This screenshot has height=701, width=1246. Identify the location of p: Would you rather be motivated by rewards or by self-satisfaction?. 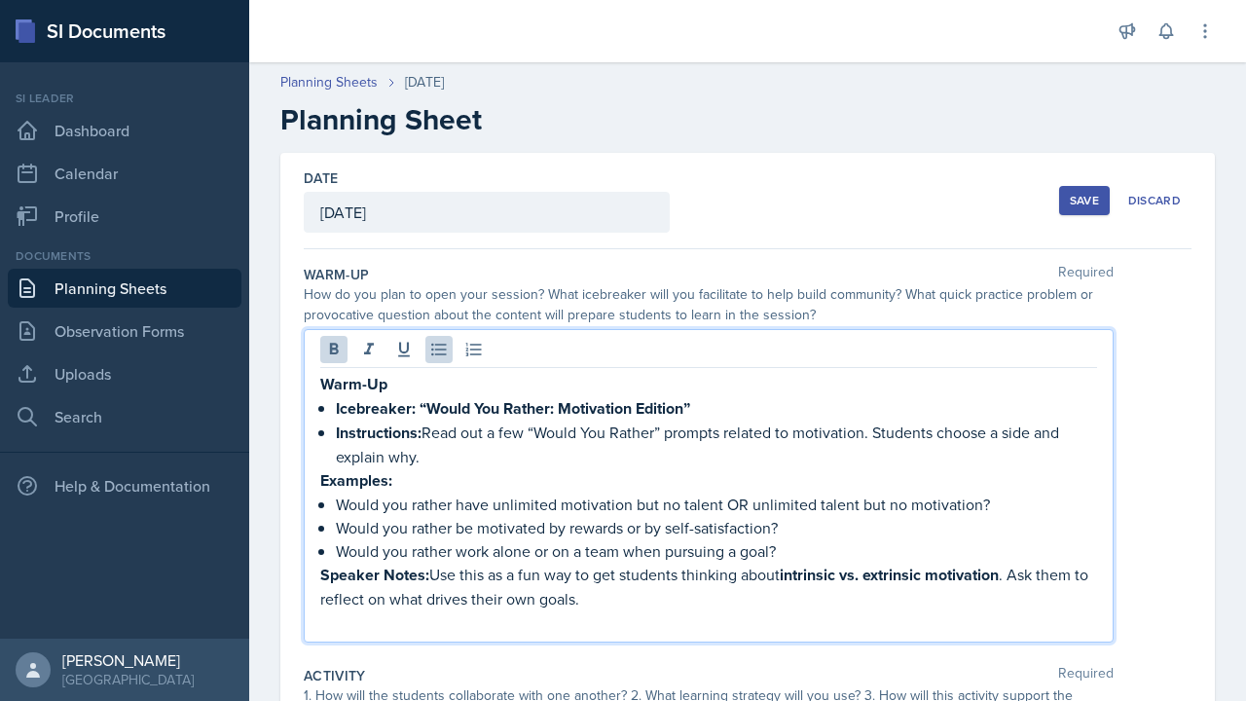
(716, 527).